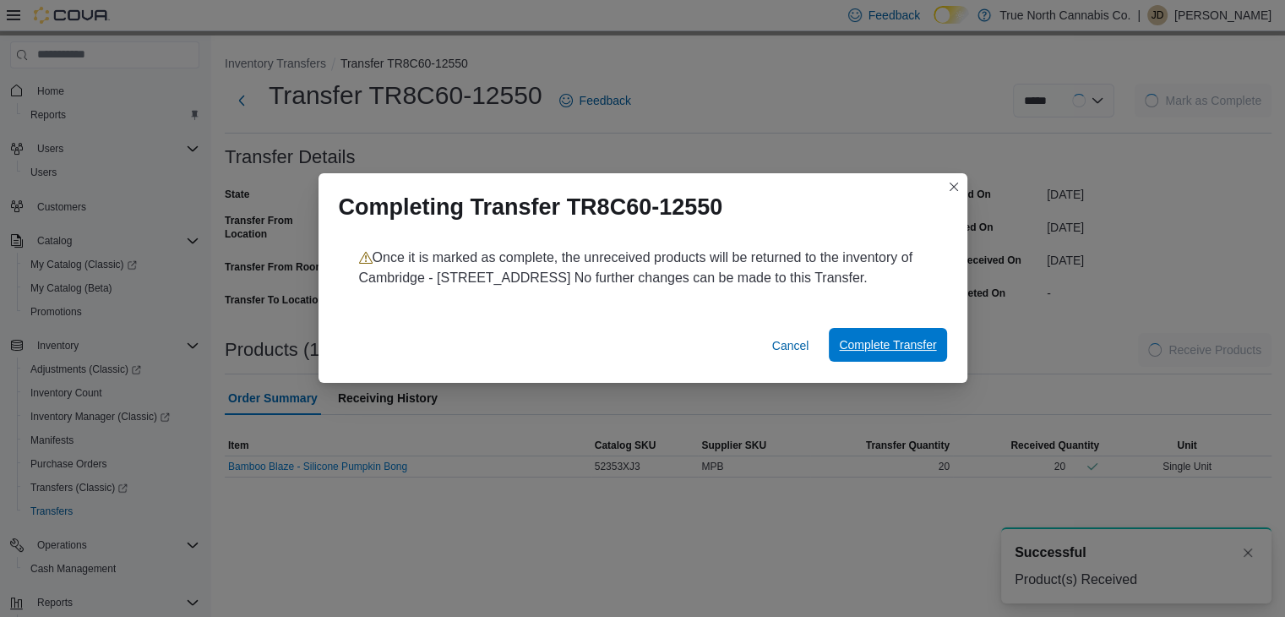 The height and width of the screenshot is (617, 1285). What do you see at coordinates (530, 207) in the screenshot?
I see `h1: Completing Transfer TR8C60-12550` at bounding box center [530, 207].